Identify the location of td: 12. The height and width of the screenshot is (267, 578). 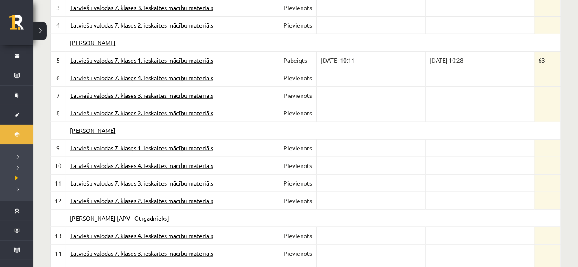
(58, 201).